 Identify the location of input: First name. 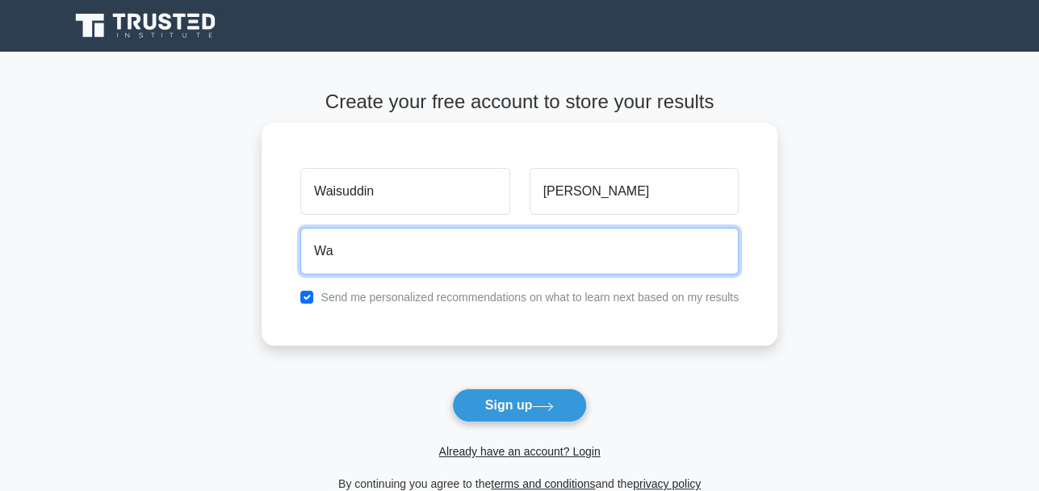
(404, 191).